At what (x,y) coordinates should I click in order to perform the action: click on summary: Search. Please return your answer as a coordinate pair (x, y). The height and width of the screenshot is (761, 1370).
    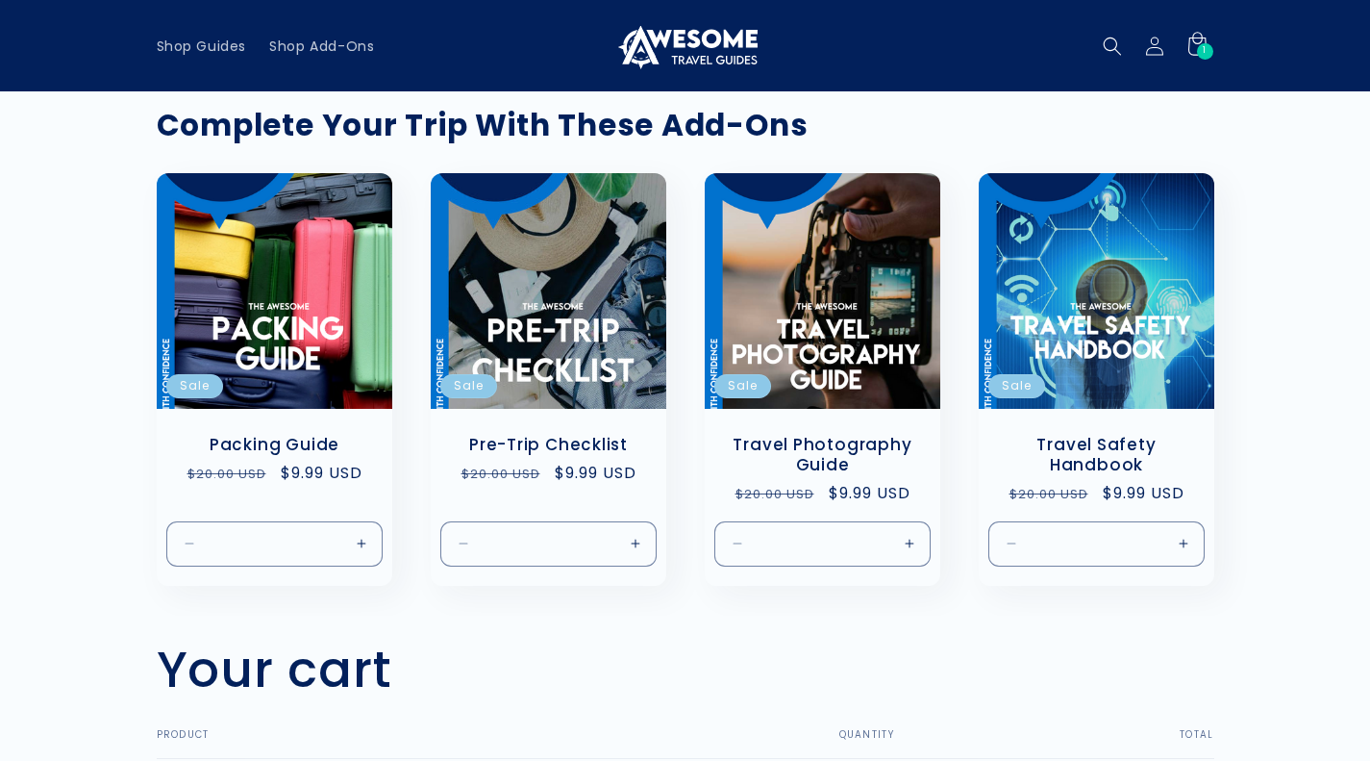
    Looking at the image, I should click on (1113, 46).